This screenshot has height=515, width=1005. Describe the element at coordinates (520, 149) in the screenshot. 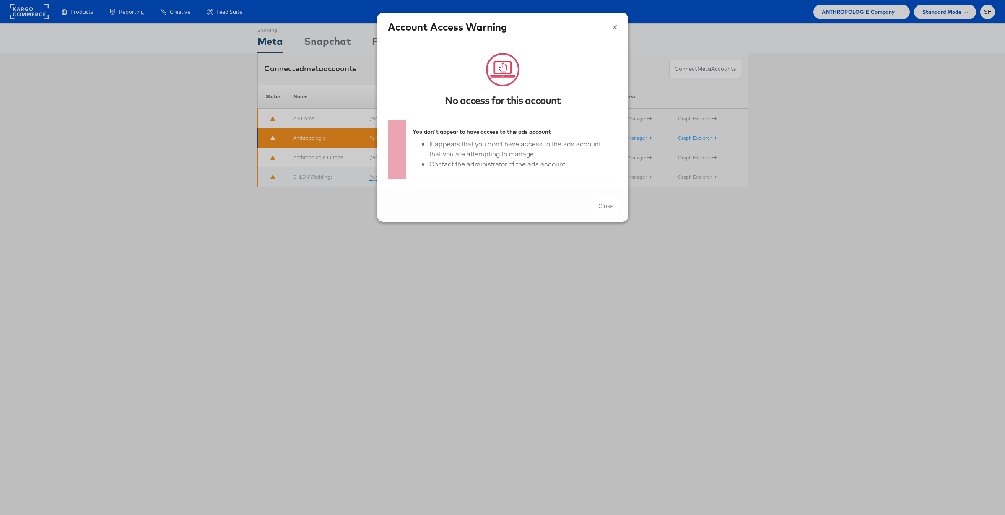

I see `li: It appears that you don't have access to the ads account that you are attempting to manage.` at that location.